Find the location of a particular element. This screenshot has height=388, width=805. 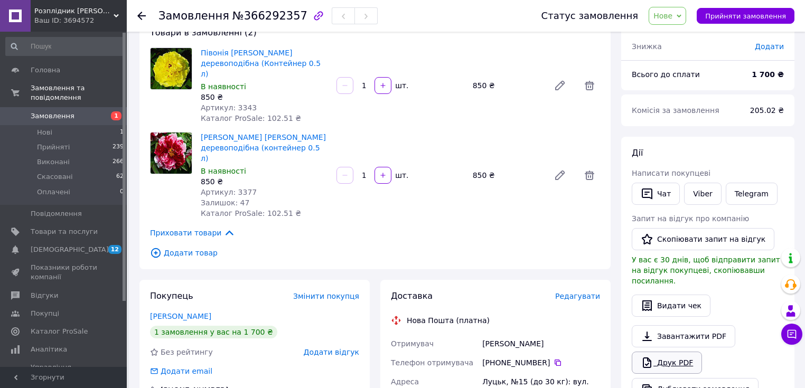

span: Замовлення та повідомлення is located at coordinates (79, 93).